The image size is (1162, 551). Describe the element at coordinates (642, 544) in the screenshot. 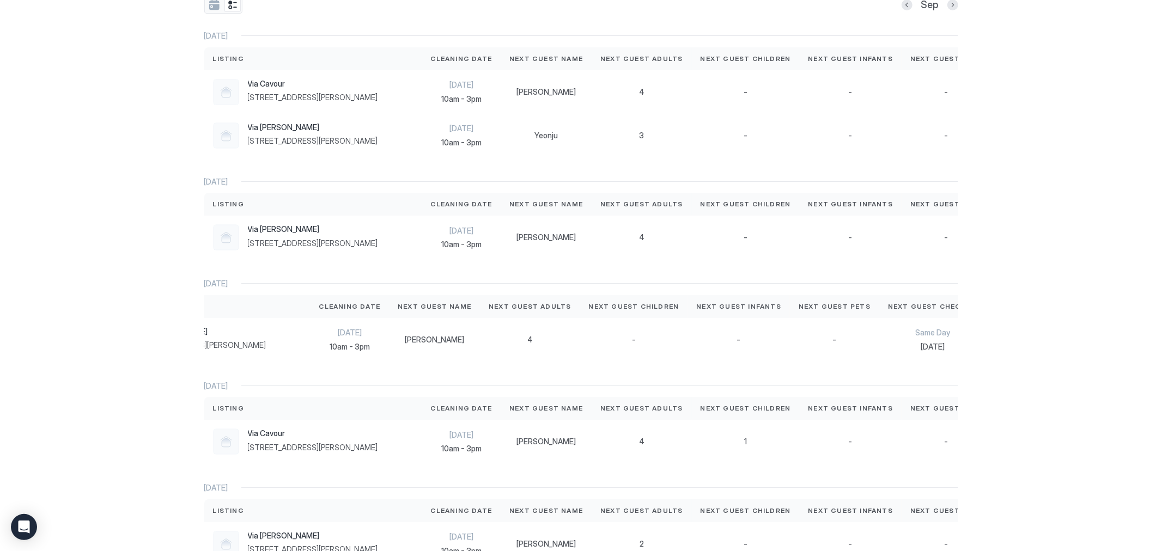

I see `span: 2` at that location.